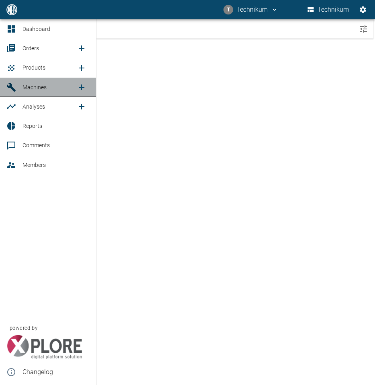 This screenshot has width=375, height=385. What do you see at coordinates (363, 10) in the screenshot?
I see `button: Settings` at bounding box center [363, 10].